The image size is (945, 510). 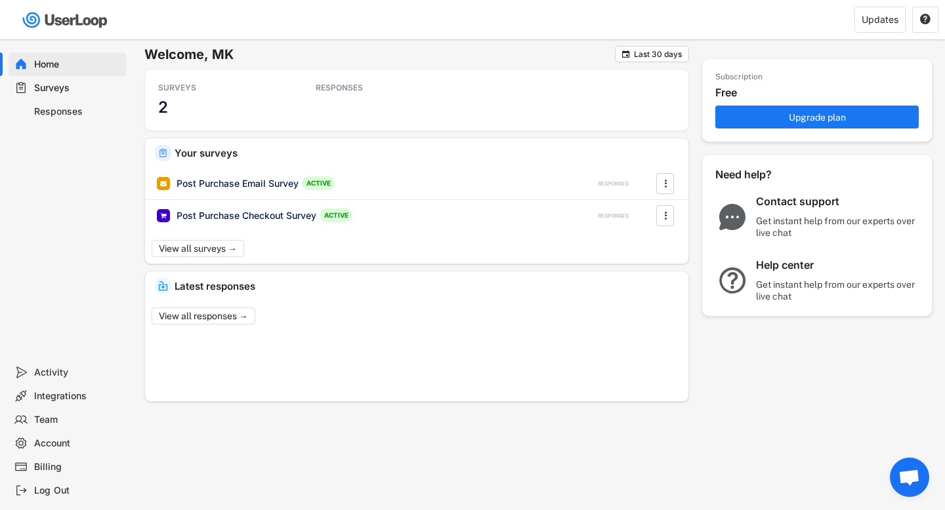 I want to click on div: Billing, so click(x=77, y=467).